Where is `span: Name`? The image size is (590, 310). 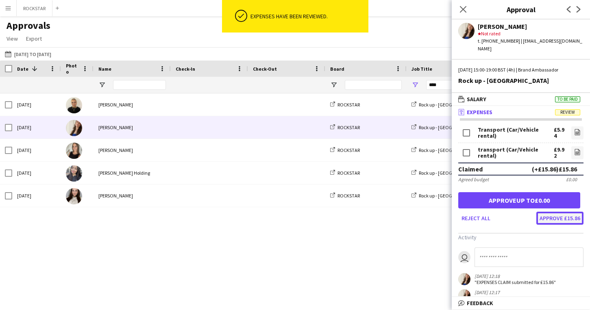
span: Name is located at coordinates (105, 69).